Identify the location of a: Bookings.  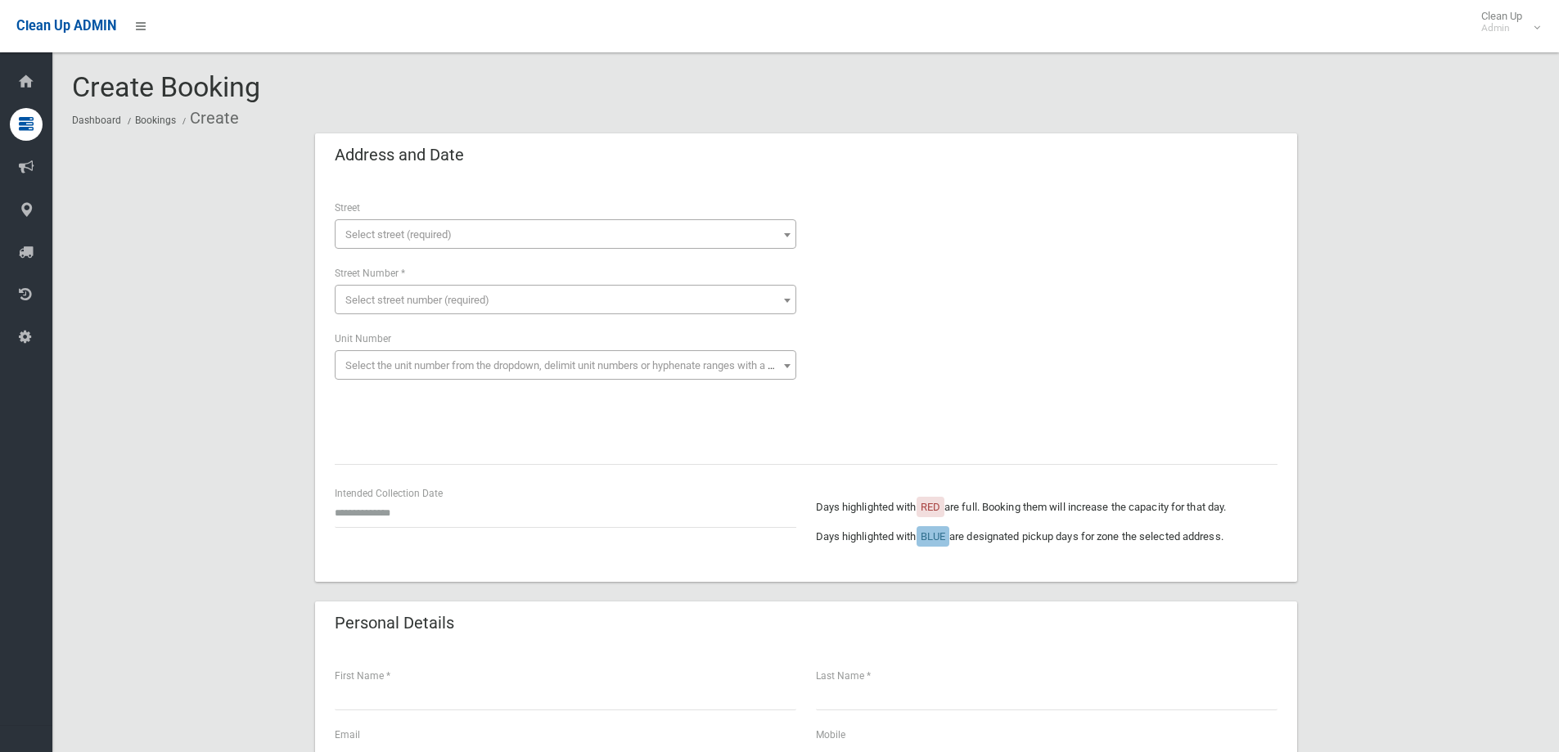
(155, 120).